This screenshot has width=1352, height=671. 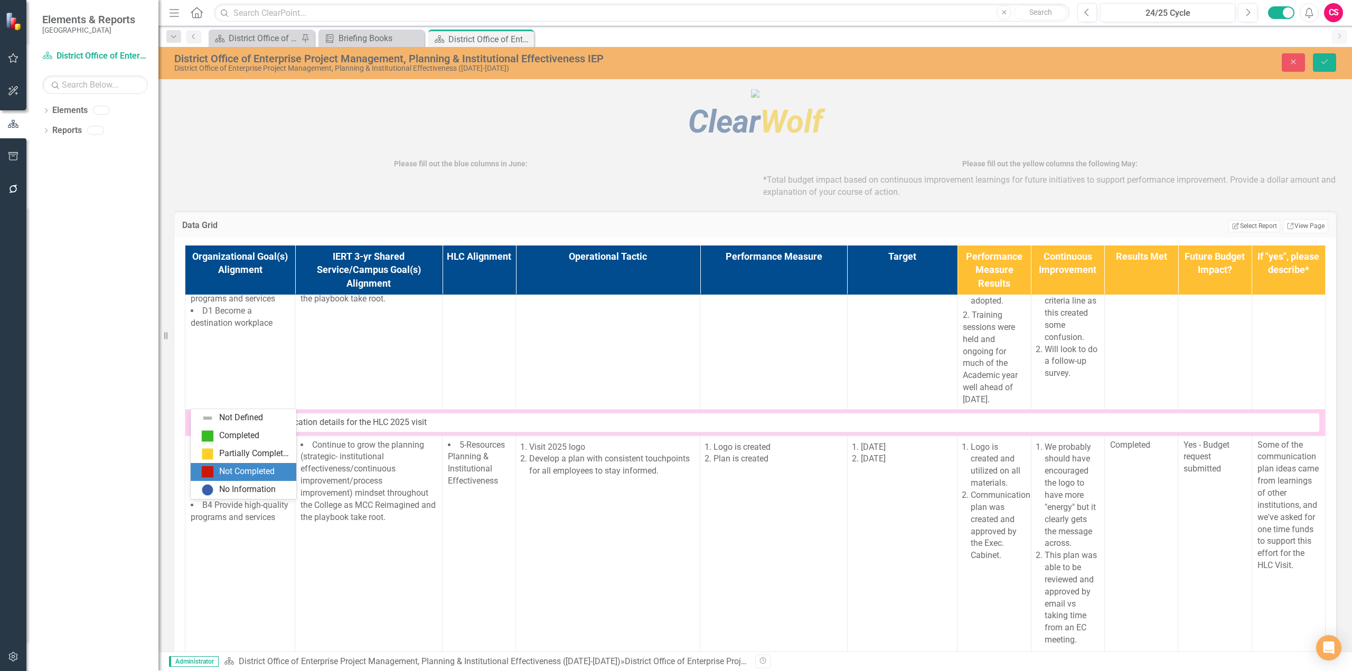 What do you see at coordinates (476, 463) in the screenshot?
I see `span: 5-Resources Planning & Institutional Effectiveness` at bounding box center [476, 463].